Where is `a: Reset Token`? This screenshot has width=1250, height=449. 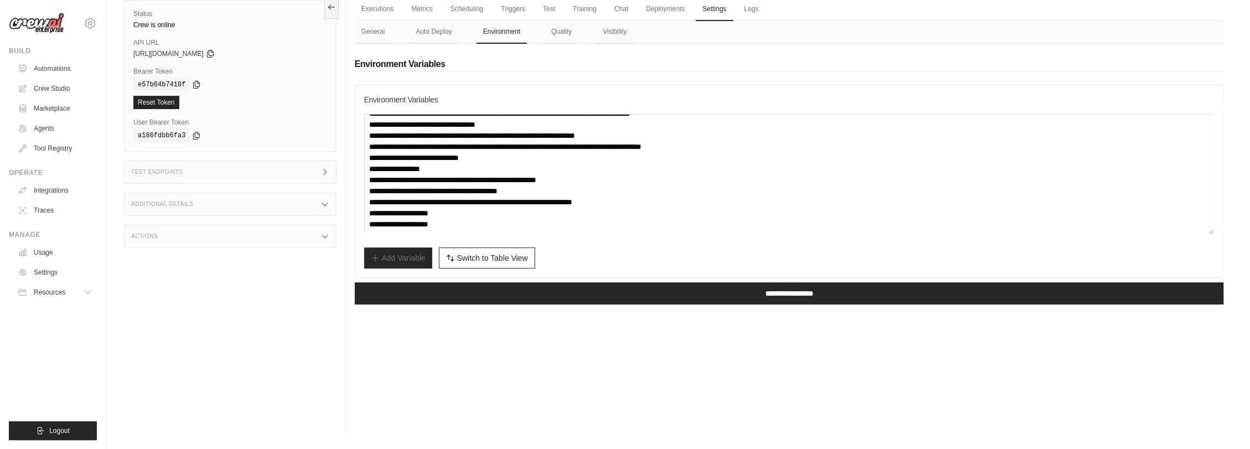 a: Reset Token is located at coordinates (156, 102).